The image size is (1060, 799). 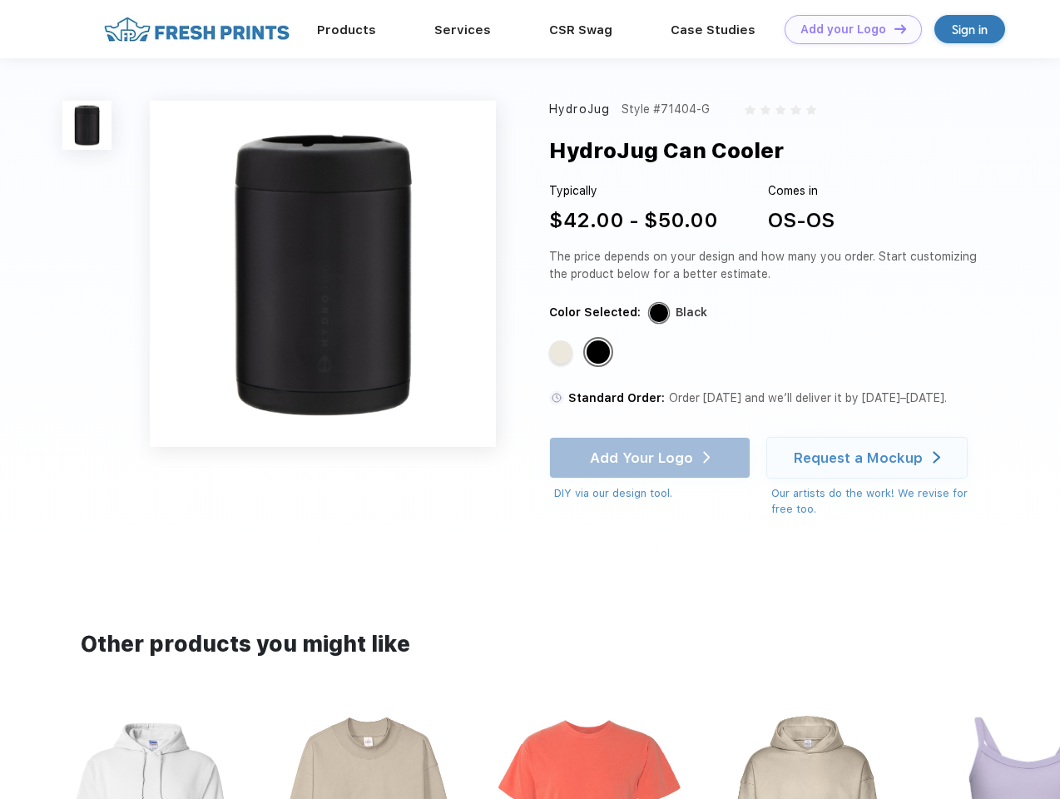 What do you see at coordinates (667, 151) in the screenshot?
I see `div: HydroJug Can Cooler` at bounding box center [667, 151].